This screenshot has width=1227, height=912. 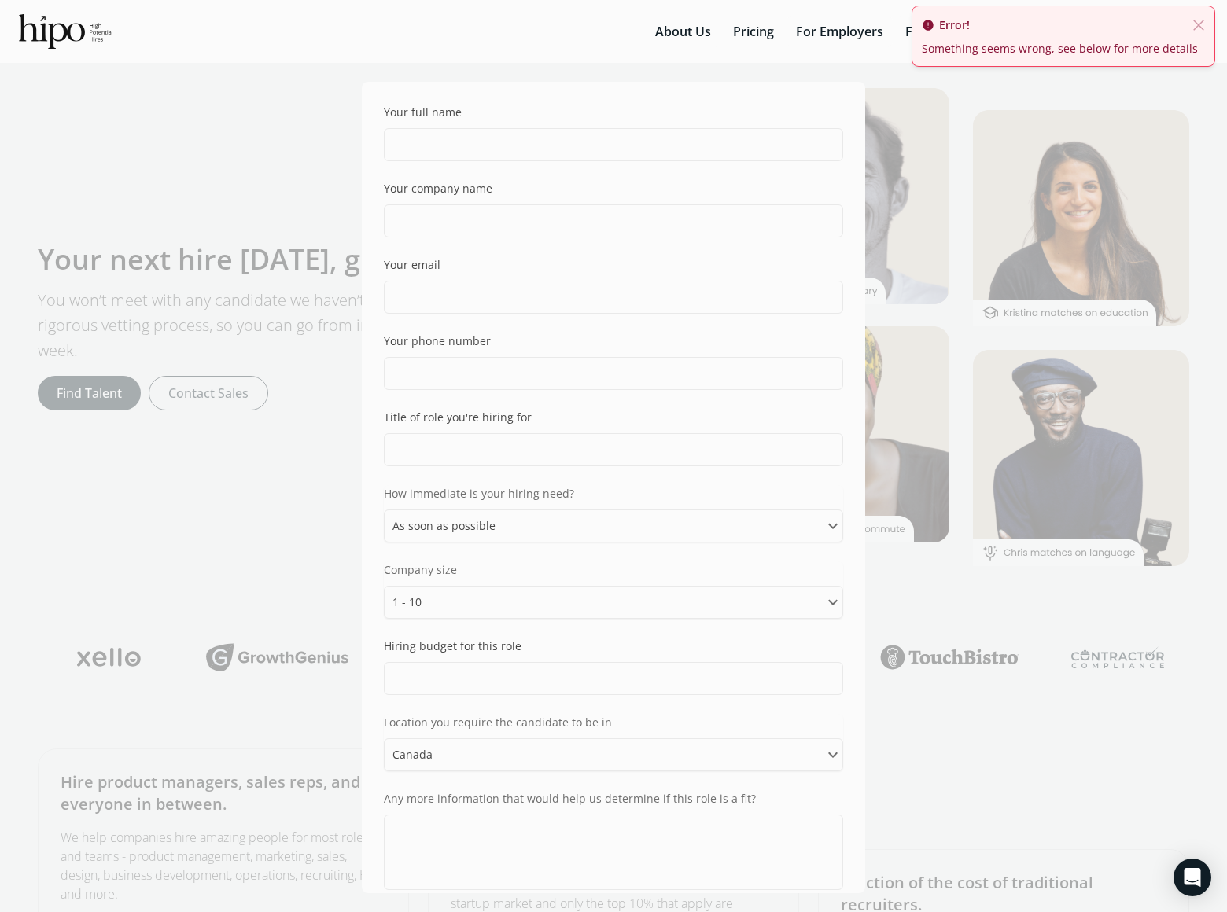 I want to click on button: For Candidates, so click(x=950, y=31).